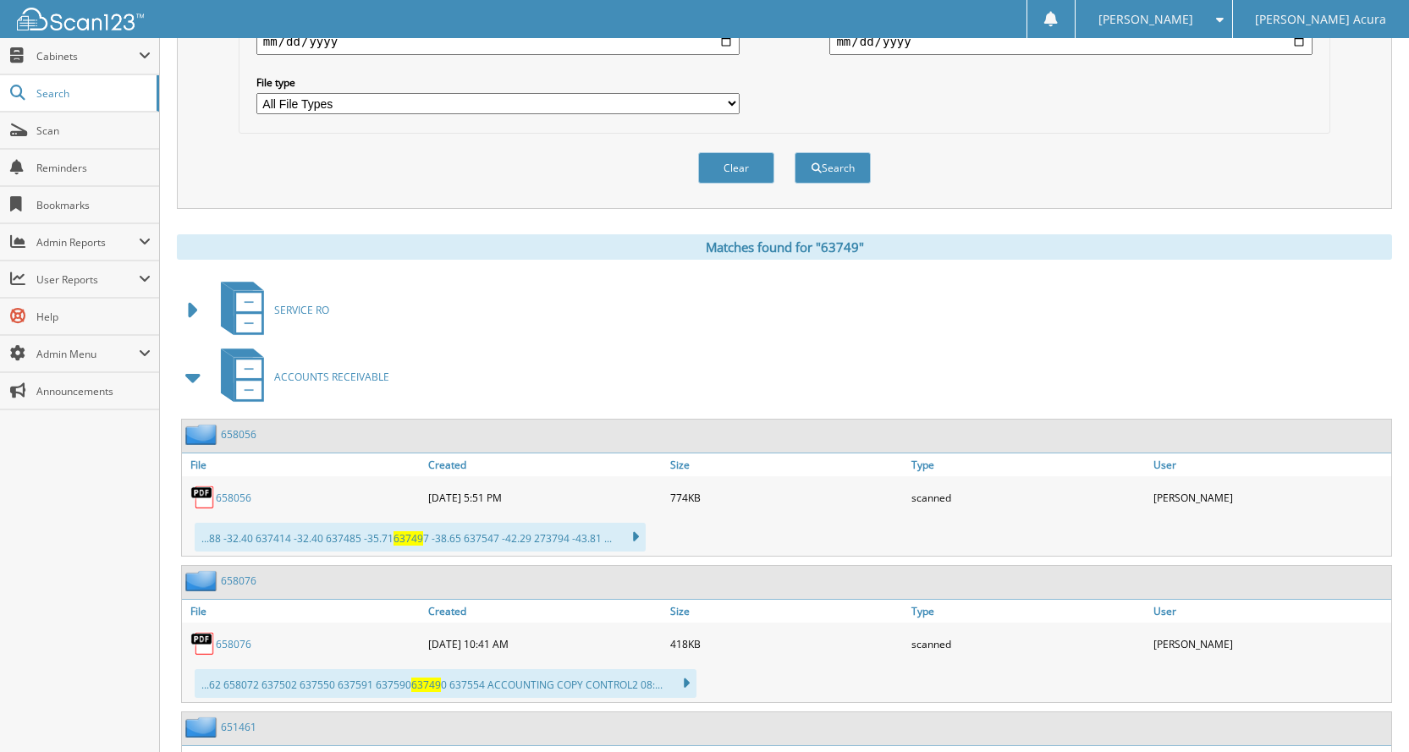 This screenshot has width=1409, height=752. I want to click on a: SERVICE RO, so click(270, 310).